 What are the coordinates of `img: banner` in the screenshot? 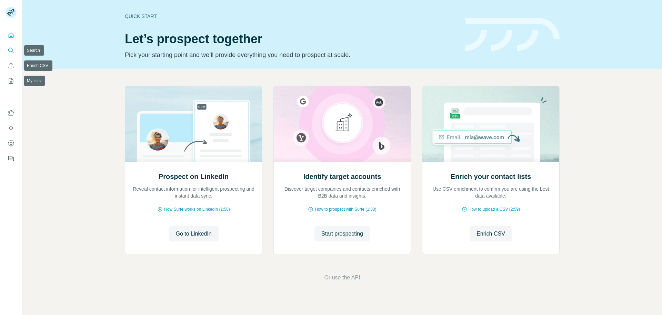 It's located at (513, 34).